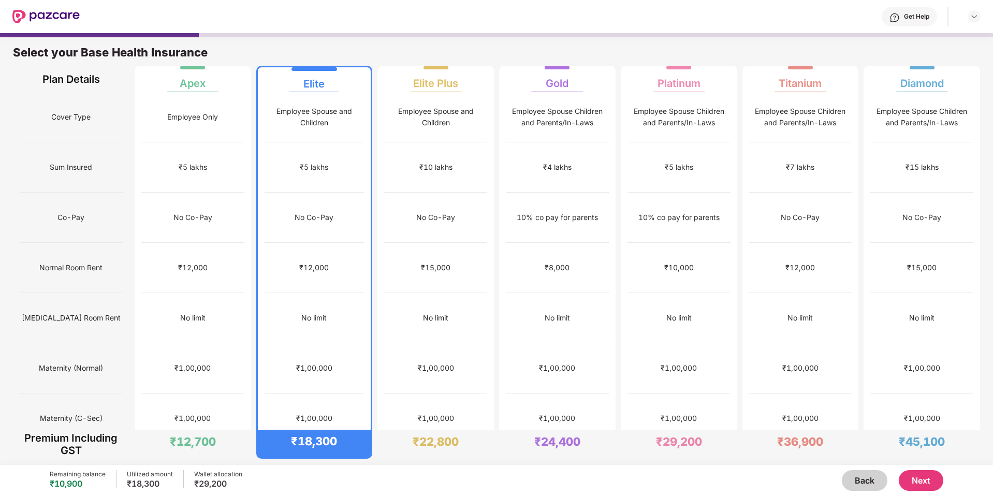 Image resolution: width=993 pixels, height=496 pixels. What do you see at coordinates (557, 79) in the screenshot?
I see `div: Gold` at bounding box center [557, 79].